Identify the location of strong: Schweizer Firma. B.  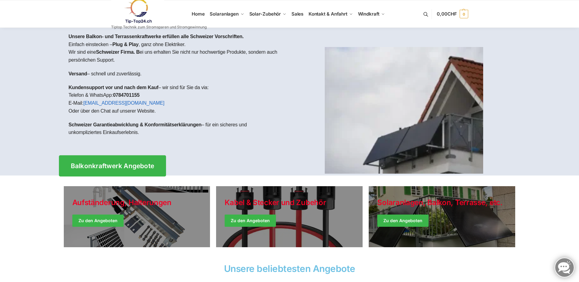
(118, 52).